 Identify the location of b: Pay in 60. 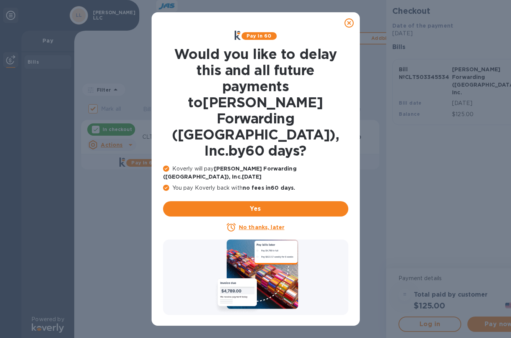
(259, 36).